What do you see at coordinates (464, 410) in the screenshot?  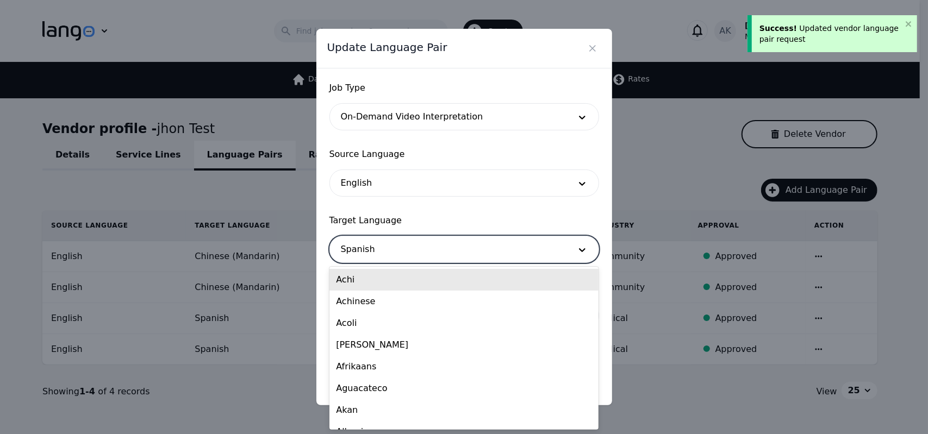 I see `div: Akan` at bounding box center [464, 410].